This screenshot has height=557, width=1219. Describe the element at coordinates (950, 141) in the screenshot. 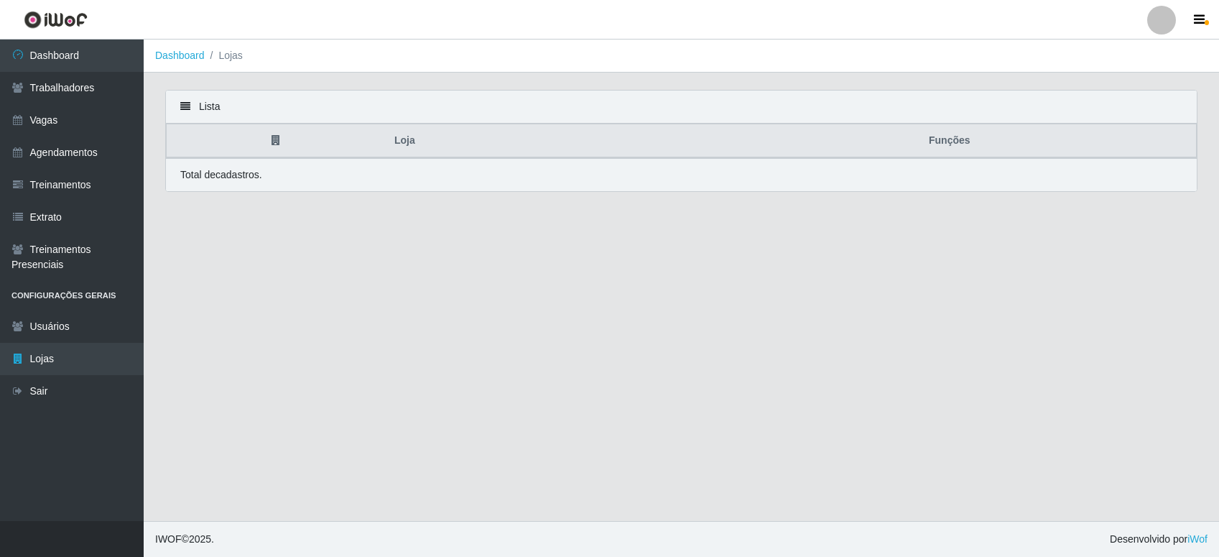

I see `th: Funções` at that location.